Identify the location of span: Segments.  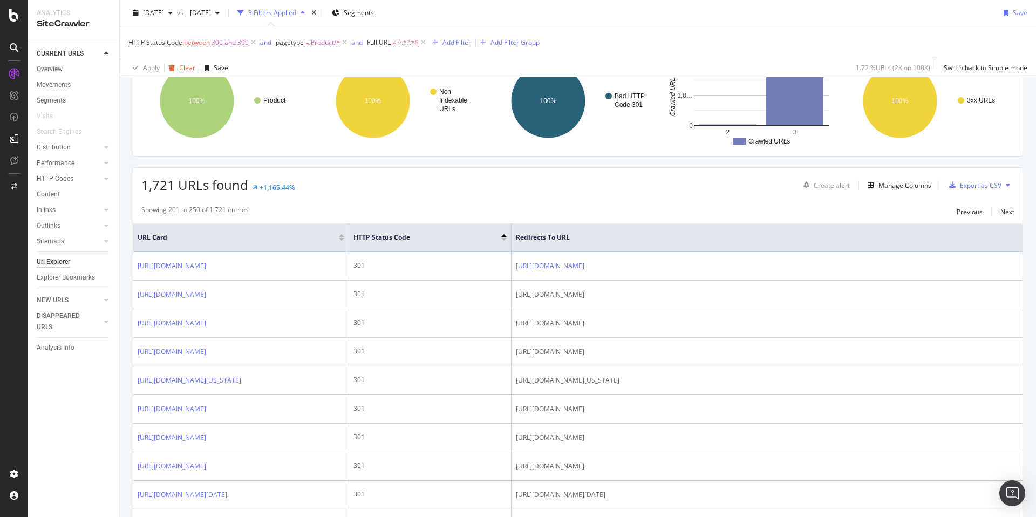
(359, 12).